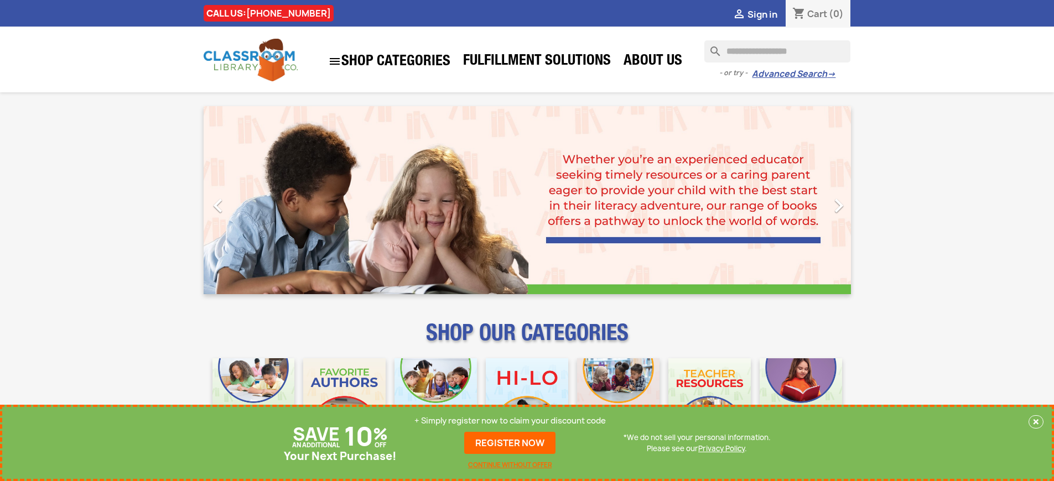  What do you see at coordinates (253, 400) in the screenshot?
I see `img: CLC_Bulk_Mobile.jpg` at bounding box center [253, 400].